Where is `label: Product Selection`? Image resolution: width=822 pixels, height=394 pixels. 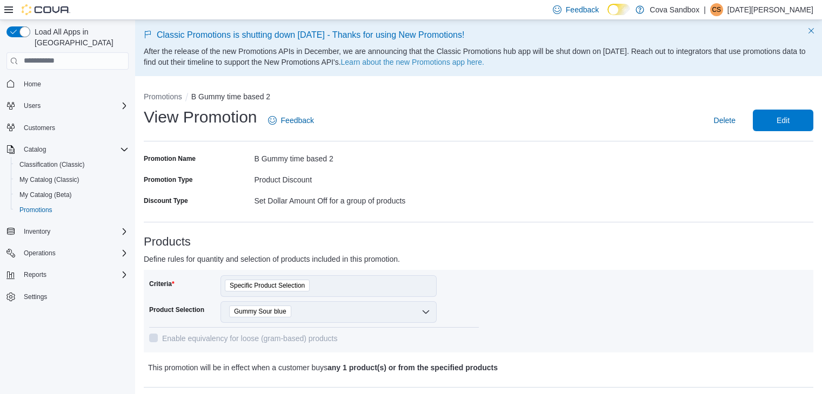 label: Product Selection is located at coordinates (177, 310).